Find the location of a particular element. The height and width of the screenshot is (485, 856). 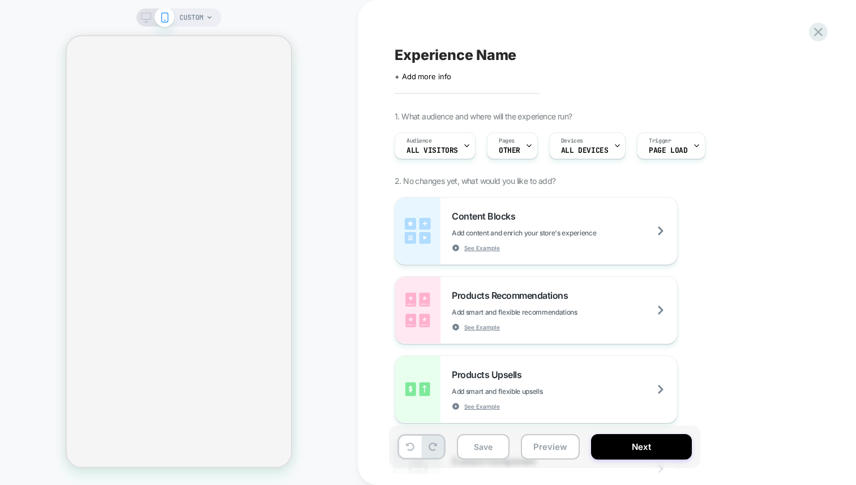

span: ALL DEVICES is located at coordinates (584, 151).